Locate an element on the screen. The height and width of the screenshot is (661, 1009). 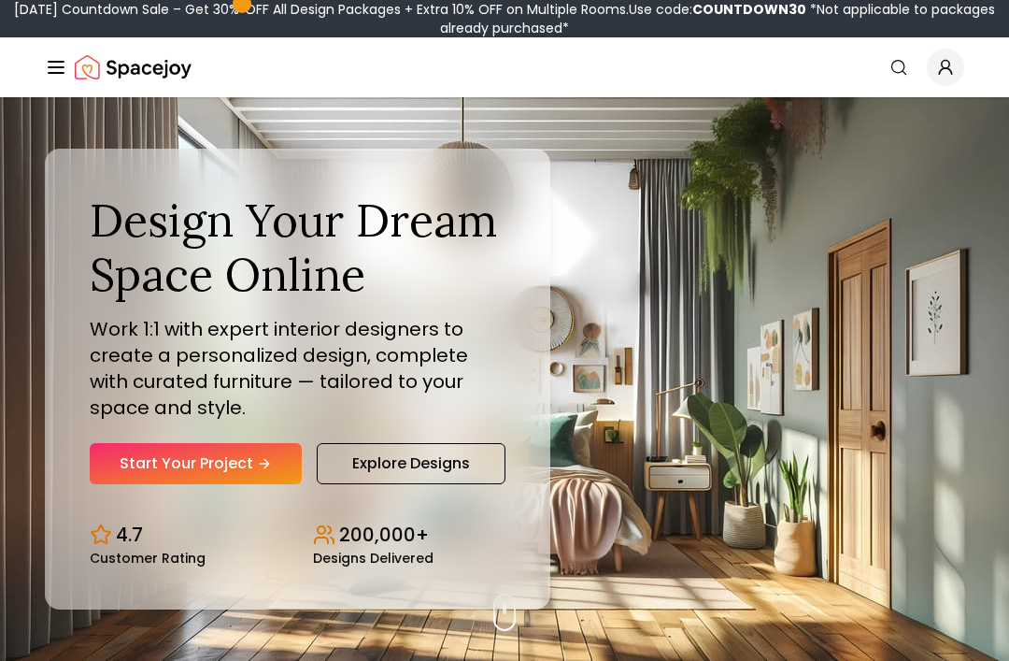
div: Design stats is located at coordinates (297, 535).